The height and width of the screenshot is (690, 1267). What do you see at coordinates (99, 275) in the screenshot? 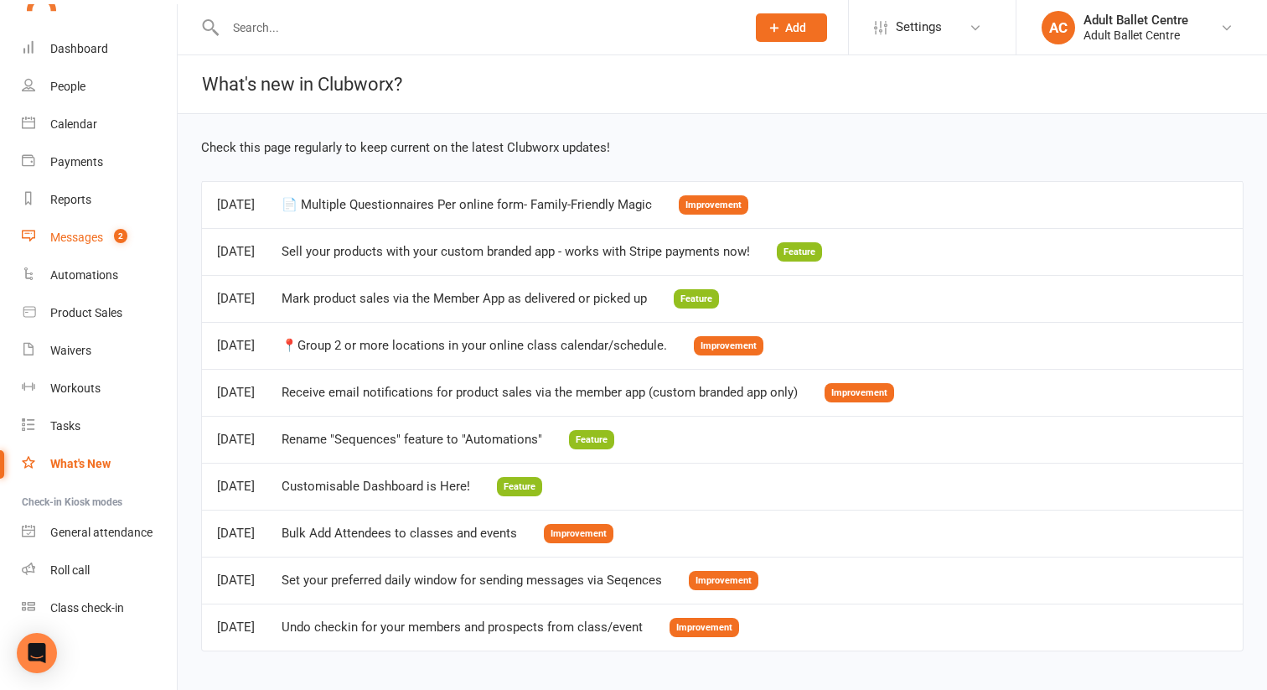
I see `a: Automations` at bounding box center [99, 275].